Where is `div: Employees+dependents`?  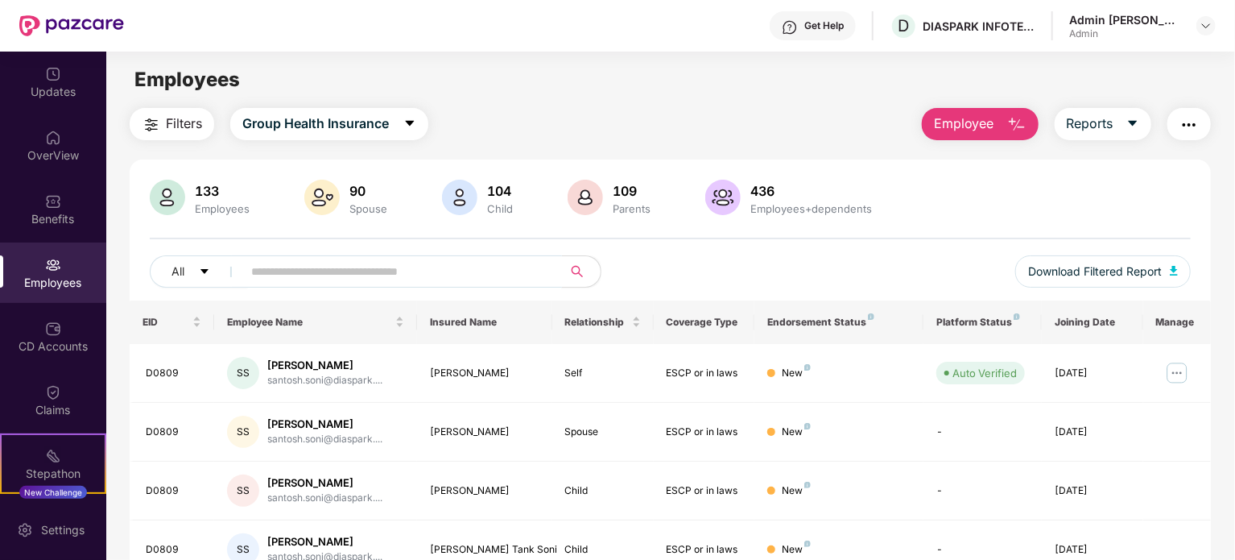 div: Employees+dependents is located at coordinates (811, 209).